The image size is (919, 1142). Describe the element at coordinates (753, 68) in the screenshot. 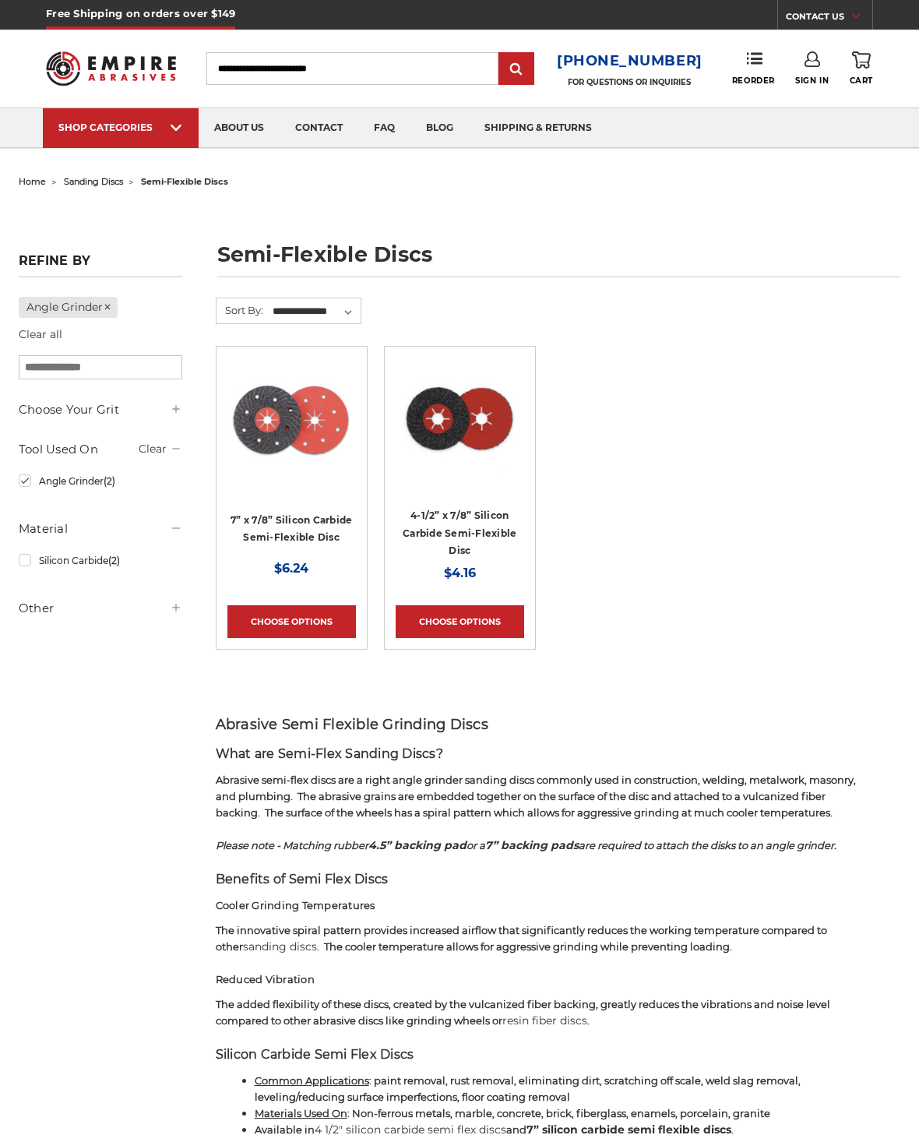

I see `a: Reorder` at that location.